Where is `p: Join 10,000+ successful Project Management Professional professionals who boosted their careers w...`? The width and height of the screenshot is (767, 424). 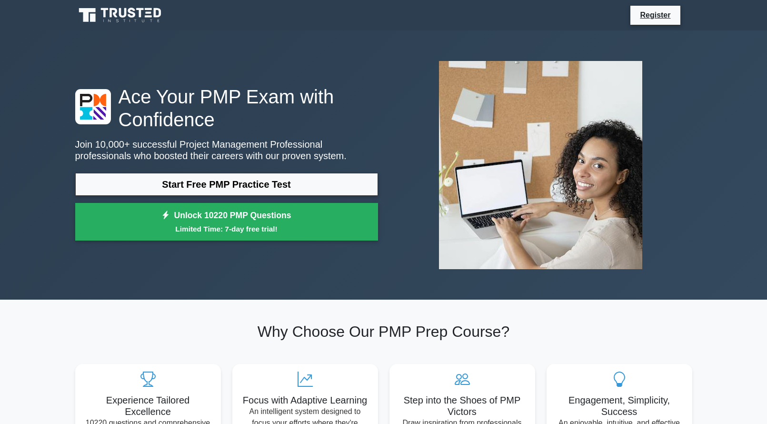
p: Join 10,000+ successful Project Management Professional professionals who boosted their careers w... is located at coordinates (227, 150).